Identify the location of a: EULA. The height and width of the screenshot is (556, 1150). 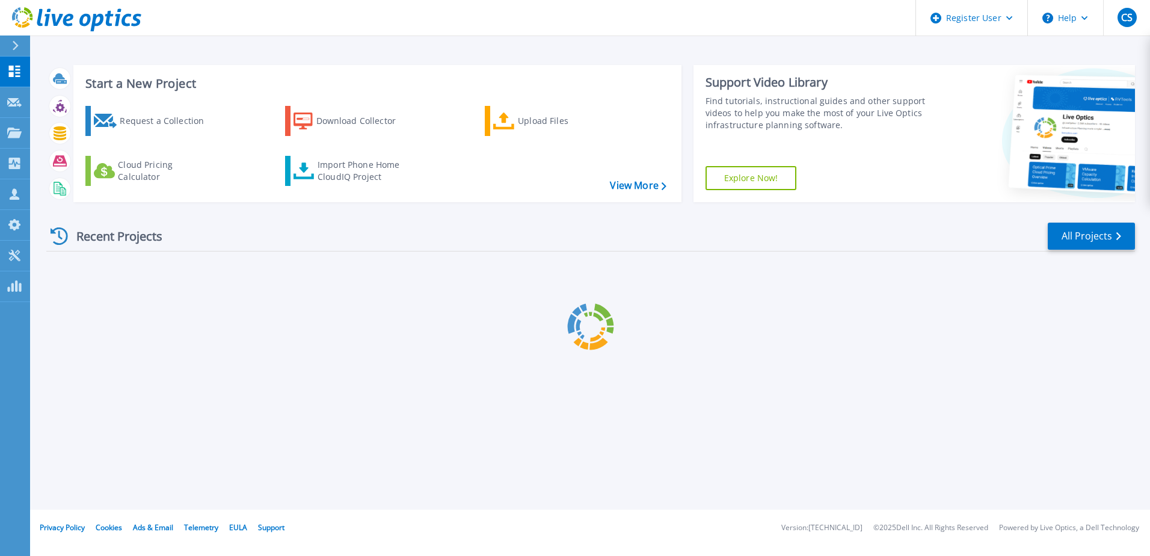
(238, 527).